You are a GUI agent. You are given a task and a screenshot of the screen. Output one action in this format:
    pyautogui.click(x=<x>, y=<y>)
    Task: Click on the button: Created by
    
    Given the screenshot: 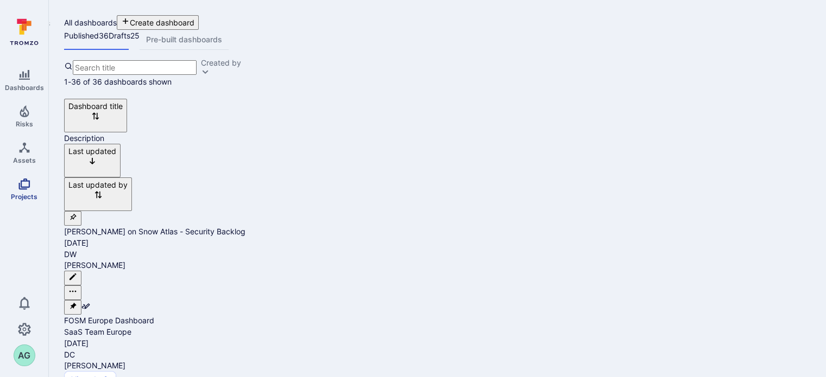 What is the action you would take?
    pyautogui.click(x=221, y=63)
    